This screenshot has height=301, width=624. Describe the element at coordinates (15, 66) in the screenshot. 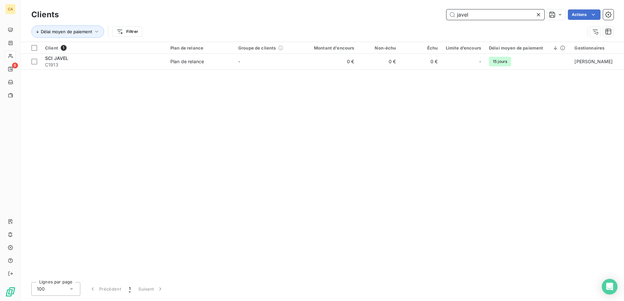

I see `span: 6` at that location.